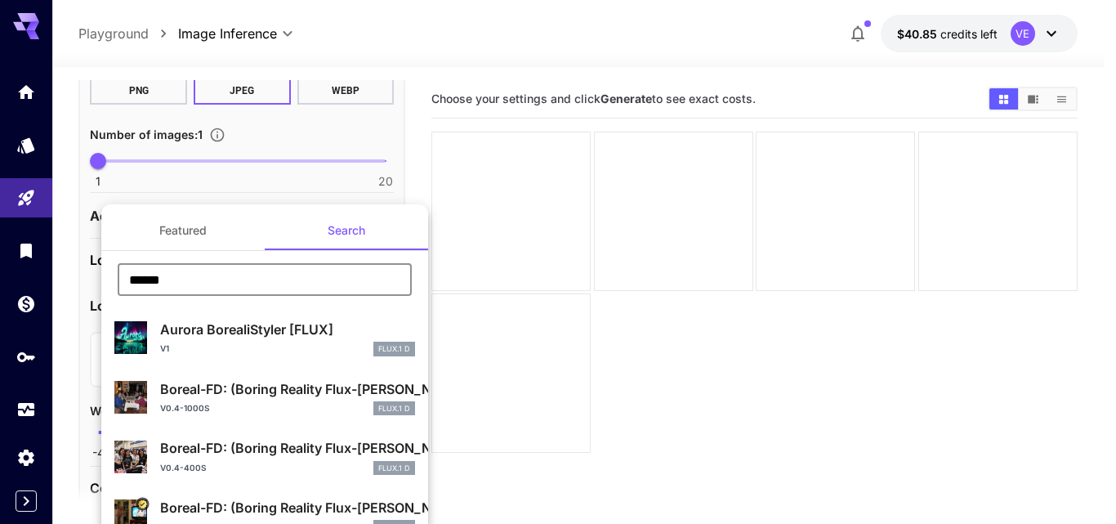  What do you see at coordinates (183, 230) in the screenshot?
I see `button: Featured` at bounding box center [183, 230].